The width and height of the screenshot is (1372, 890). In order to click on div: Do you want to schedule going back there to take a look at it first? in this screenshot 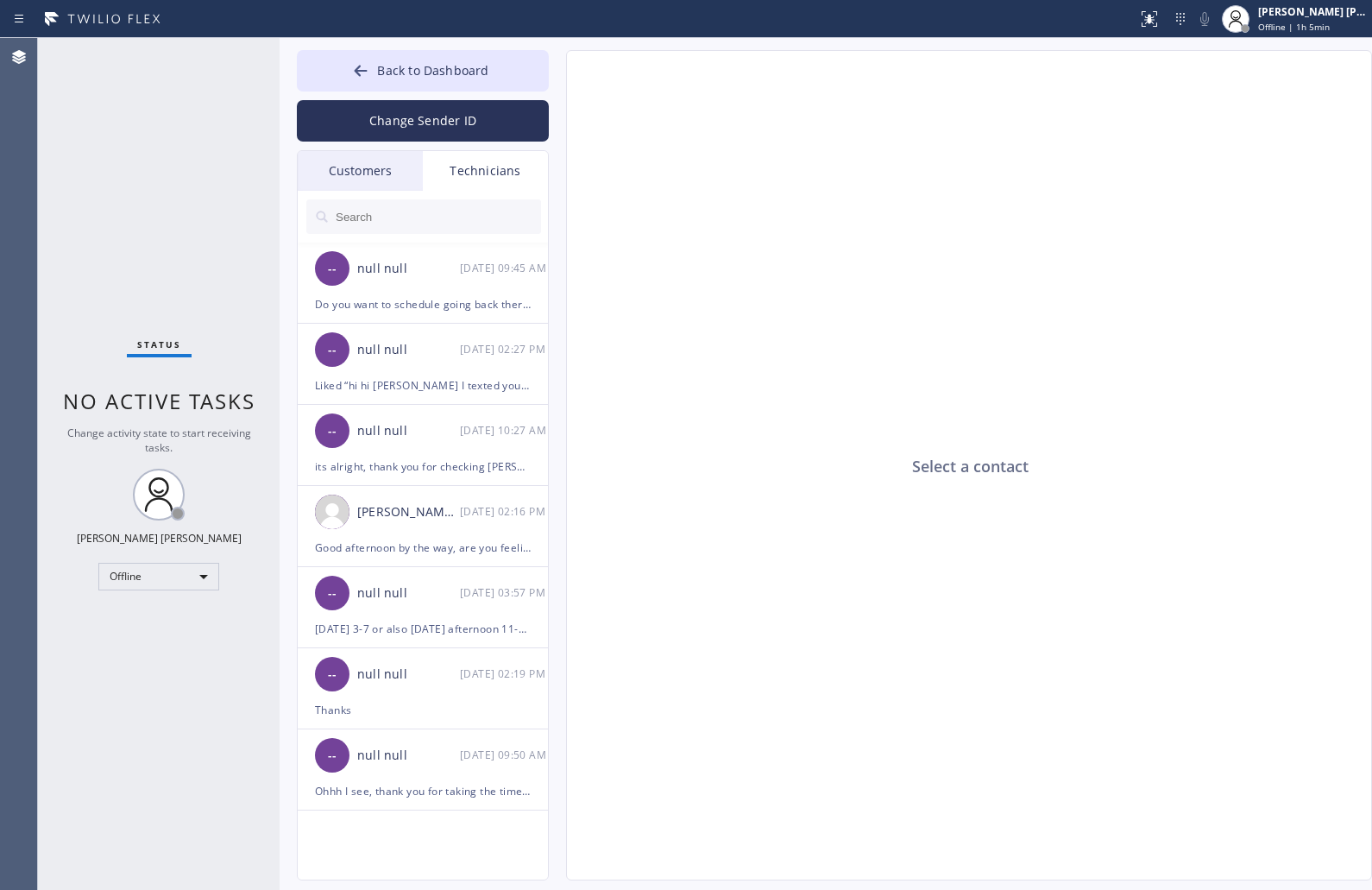, I will do `click(423, 304)`.